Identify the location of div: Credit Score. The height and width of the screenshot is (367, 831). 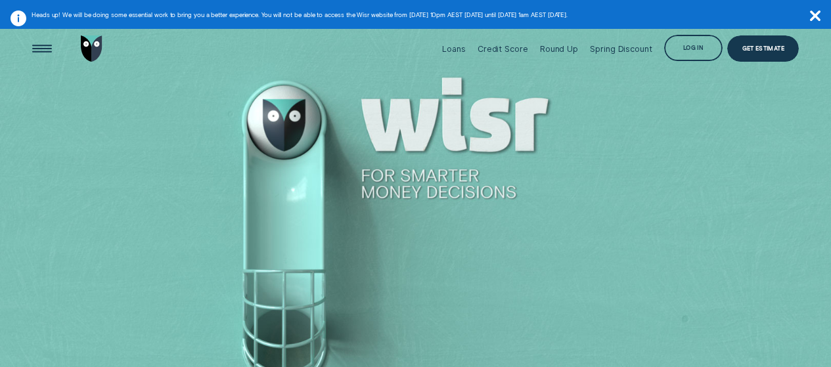
(503, 49).